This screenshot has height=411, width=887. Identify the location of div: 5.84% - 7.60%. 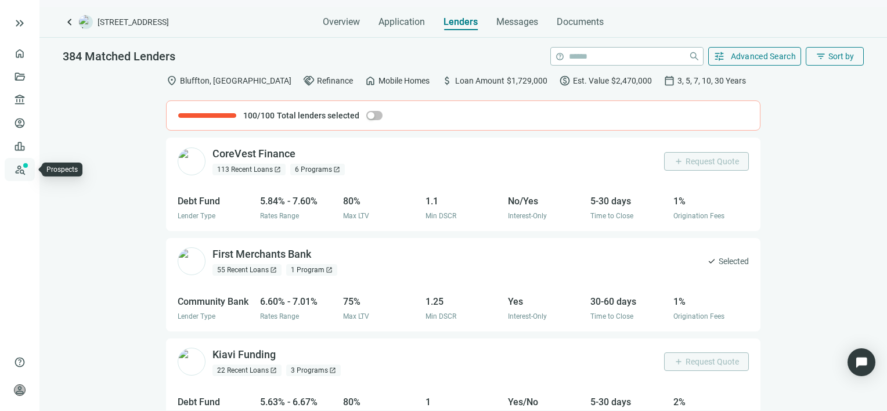
(298, 201).